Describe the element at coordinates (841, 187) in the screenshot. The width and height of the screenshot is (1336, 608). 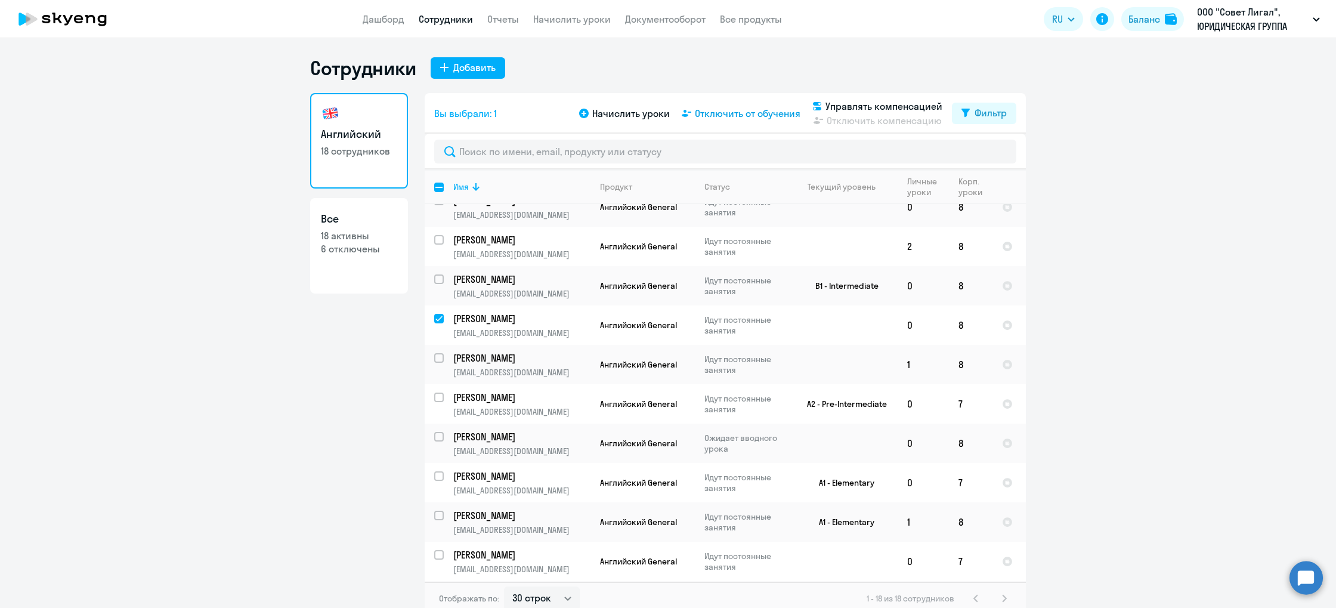
I see `div: Текущий уровень` at that location.